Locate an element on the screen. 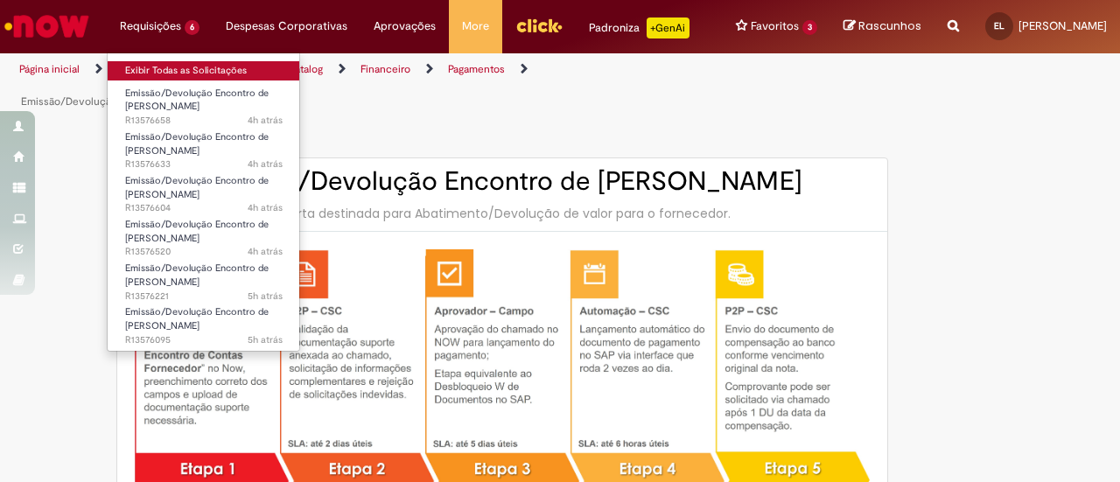 The height and width of the screenshot is (482, 1120). span: R13576095 is located at coordinates (204, 340).